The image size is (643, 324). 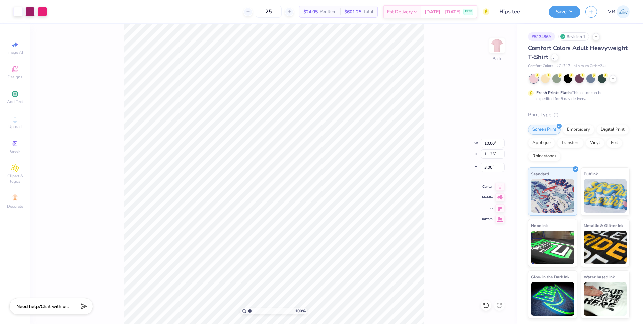 What do you see at coordinates (604, 226) in the screenshot?
I see `span: Metallic & Glitter Ink` at bounding box center [604, 226].